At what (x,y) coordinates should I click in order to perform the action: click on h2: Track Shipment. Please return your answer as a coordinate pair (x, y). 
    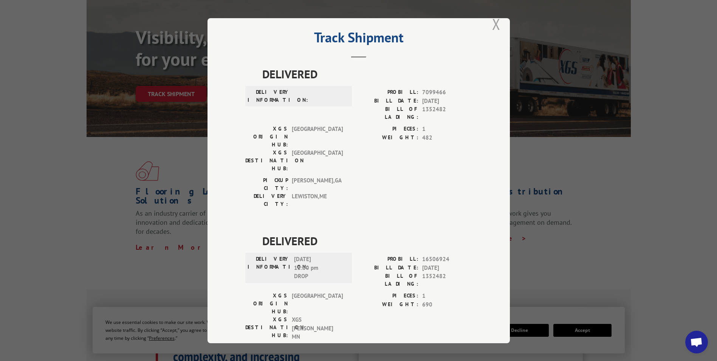
    Looking at the image, I should click on (359, 39).